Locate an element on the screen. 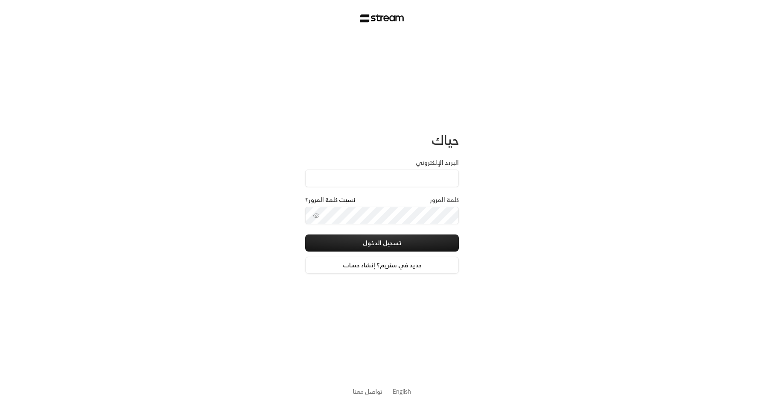  button: تواصل معنا is located at coordinates (367, 391).